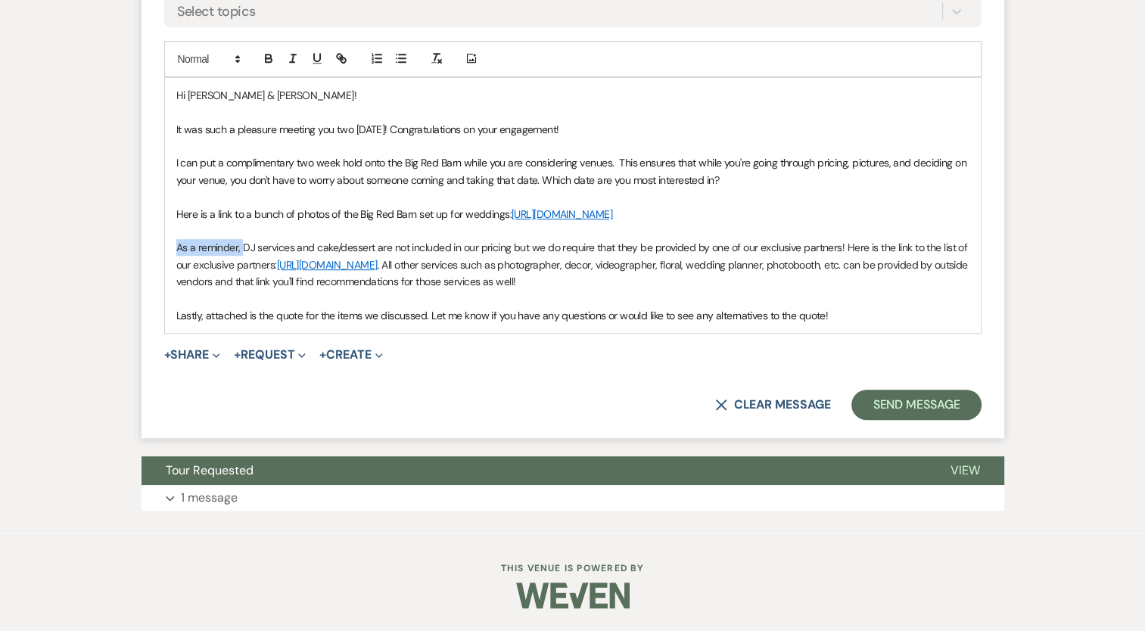  Describe the element at coordinates (573, 595) in the screenshot. I see `img: Weven Logo` at that location.